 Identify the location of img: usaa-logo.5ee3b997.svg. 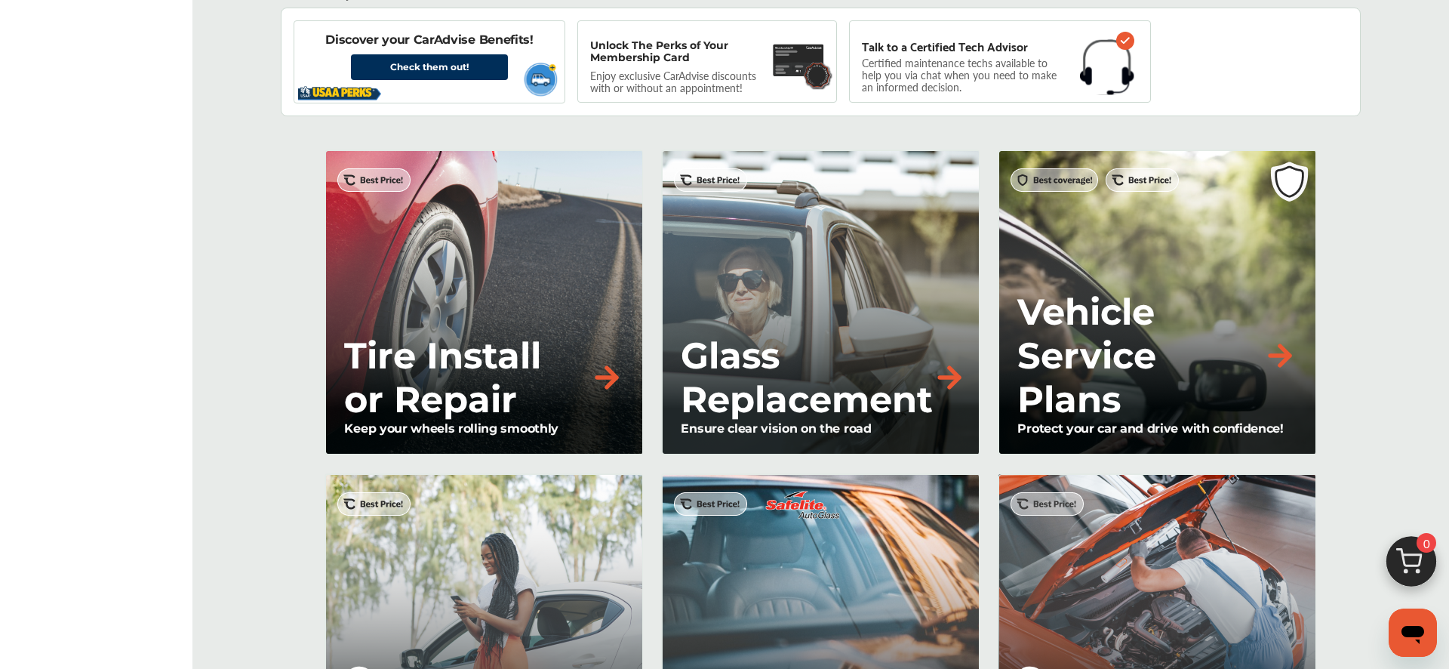
(340, 93).